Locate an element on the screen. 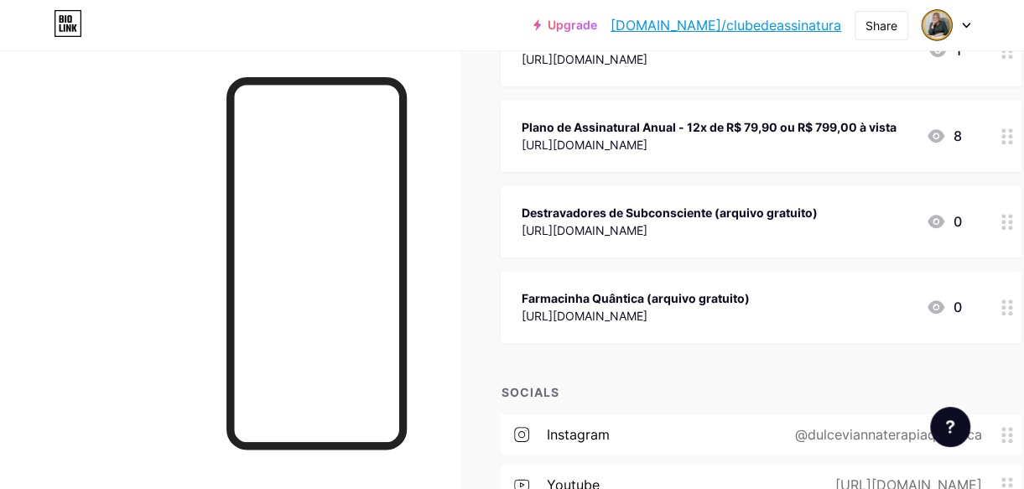  div: Destravadores de Subconsciente (arquivo gratuito) is located at coordinates (669, 212).